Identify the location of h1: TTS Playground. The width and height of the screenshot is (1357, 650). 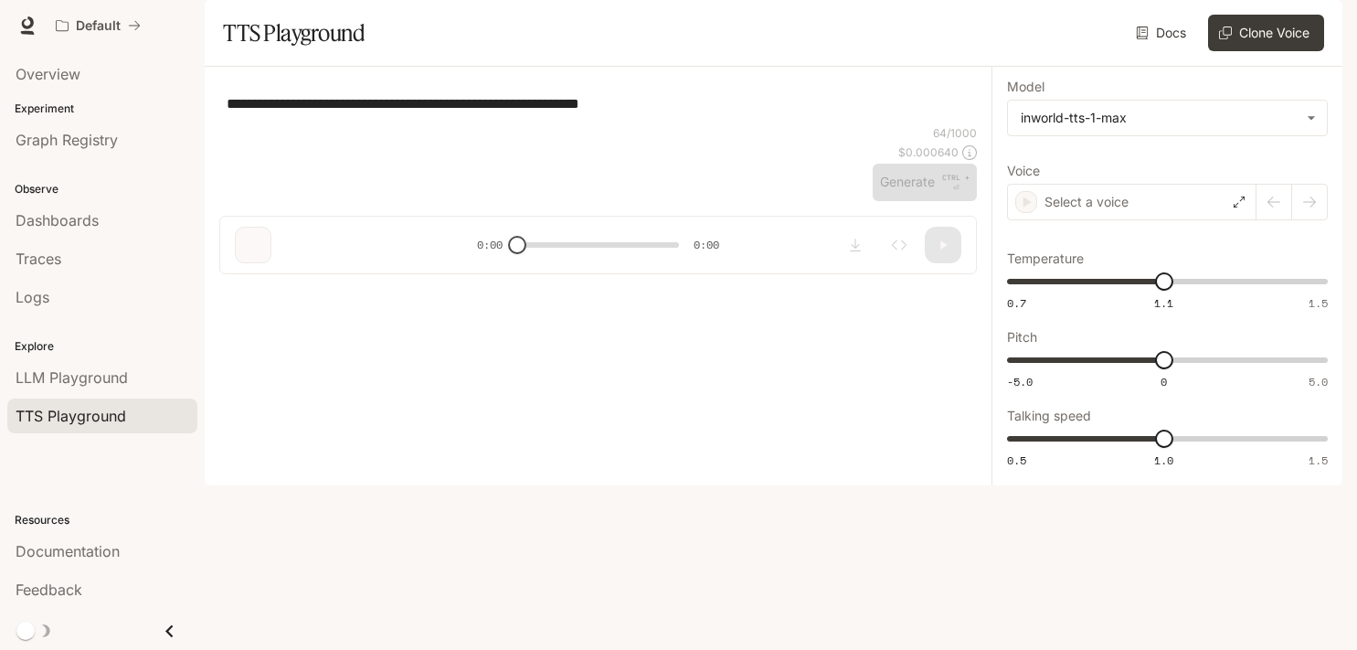
(293, 33).